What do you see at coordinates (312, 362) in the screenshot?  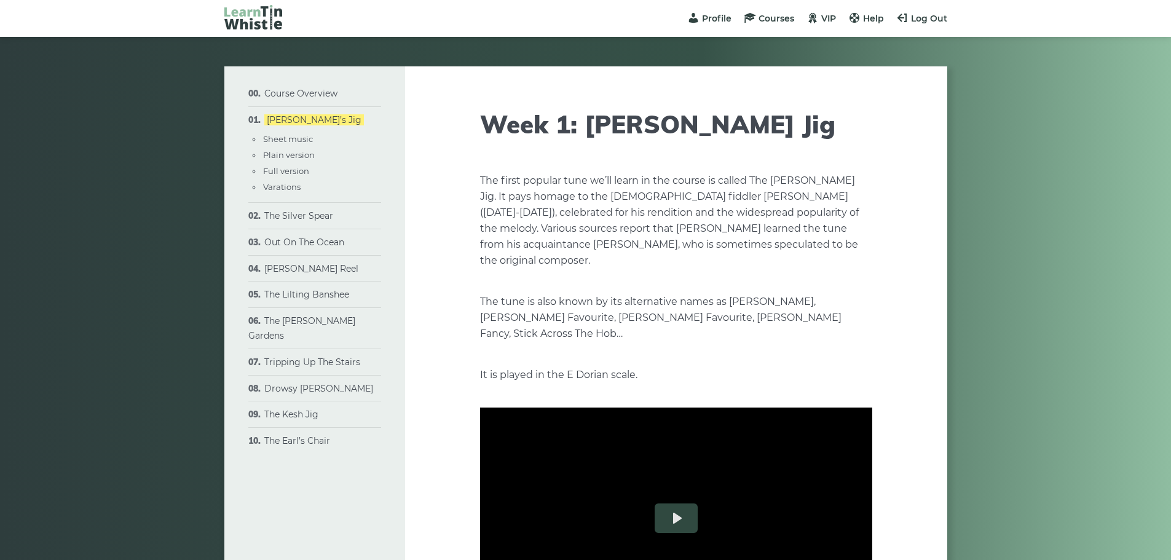 I see `a: Tripping Up The Stairs` at bounding box center [312, 362].